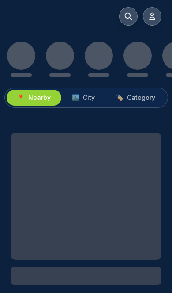 The height and width of the screenshot is (293, 172). Describe the element at coordinates (39, 98) in the screenshot. I see `span: Nearby` at that location.